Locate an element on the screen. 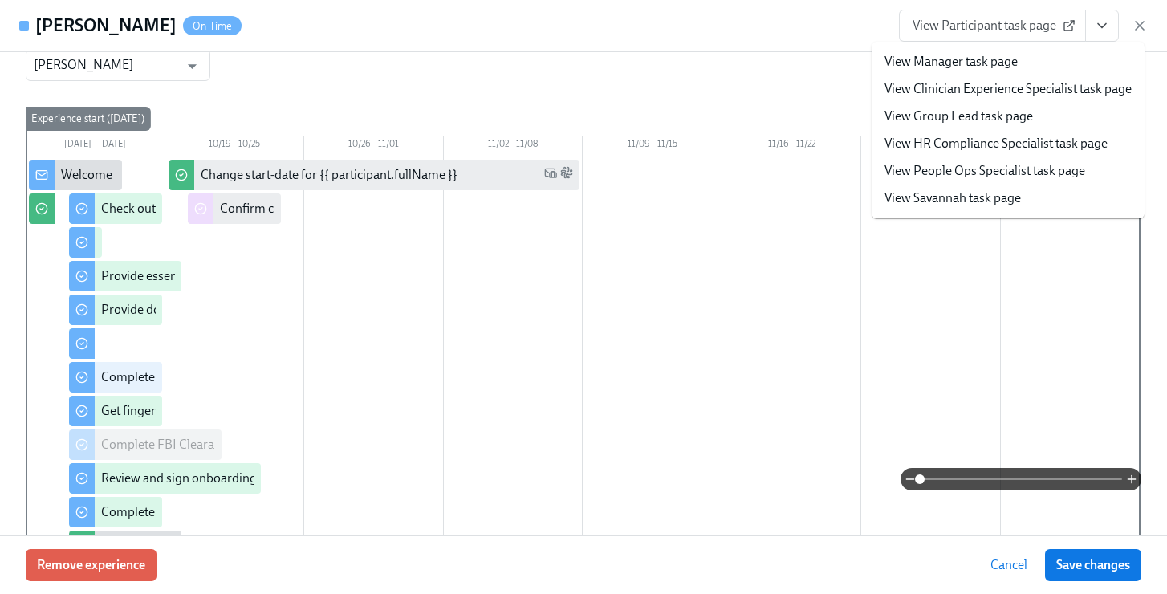  button: Cancel is located at coordinates (1009, 565).